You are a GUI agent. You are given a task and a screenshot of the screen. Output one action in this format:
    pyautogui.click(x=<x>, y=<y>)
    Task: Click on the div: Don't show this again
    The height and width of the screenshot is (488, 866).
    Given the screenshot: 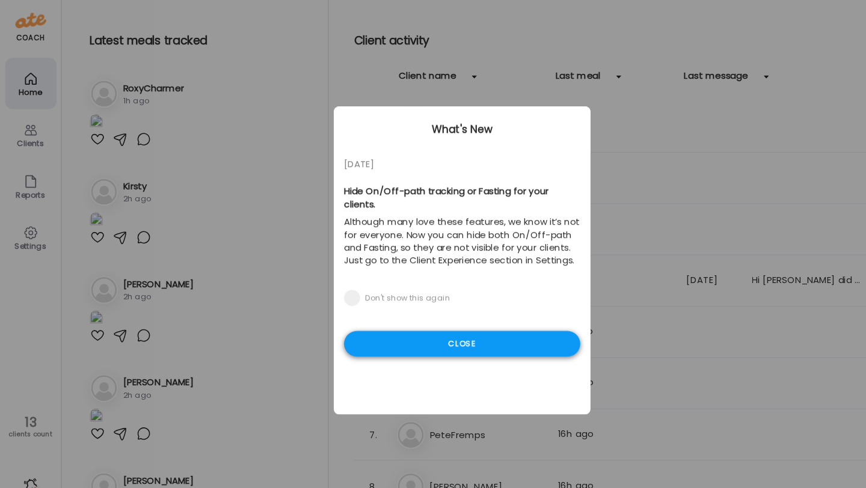 What is the action you would take?
    pyautogui.click(x=382, y=280)
    